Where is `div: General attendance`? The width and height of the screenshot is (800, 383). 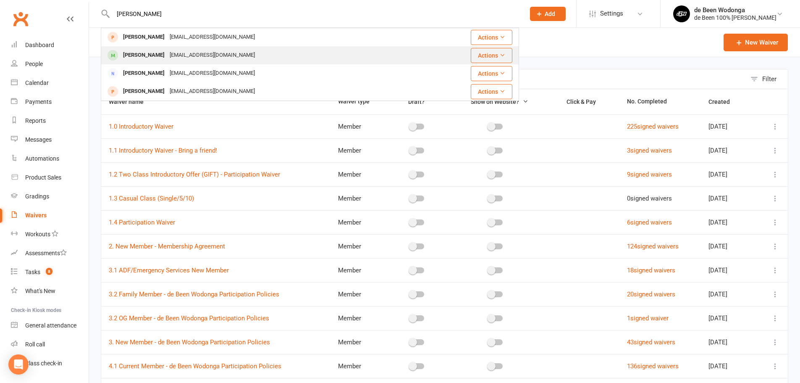
div: General attendance is located at coordinates (51, 325).